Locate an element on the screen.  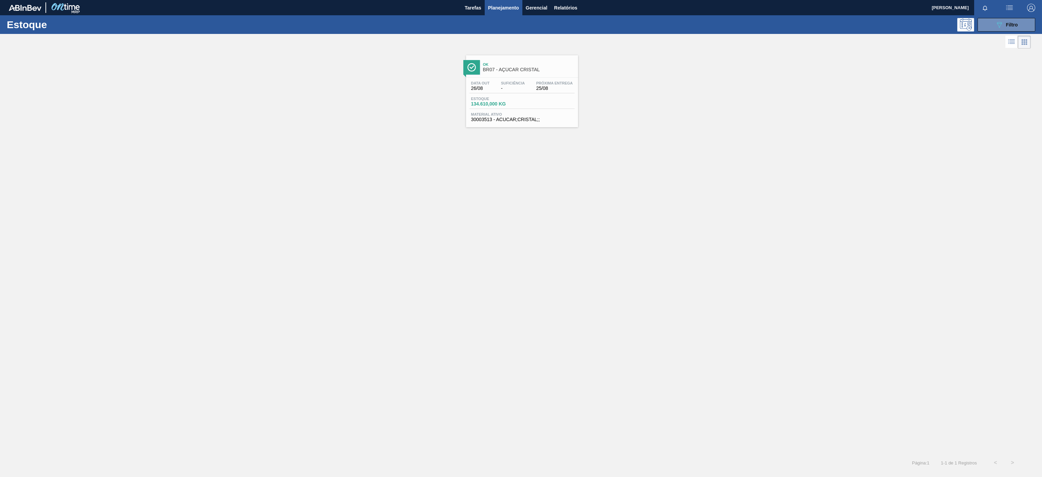
a: ÍconeOkBR07 - AÇÚCAR CRISTALData out26/08Suficiência-Próxima Entrega25/08Estoque134.610,000 KGMat... is located at coordinates (521, 89).